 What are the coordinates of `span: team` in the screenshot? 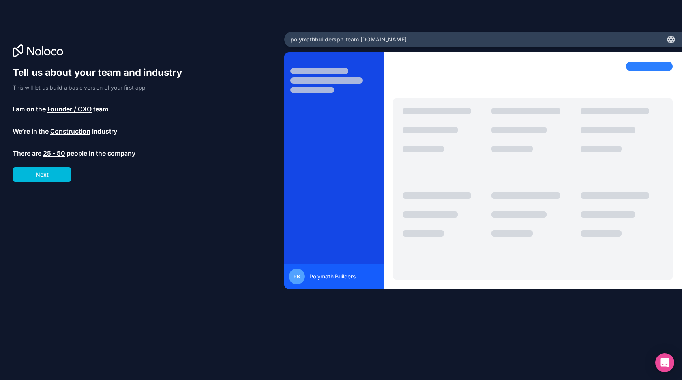 It's located at (101, 109).